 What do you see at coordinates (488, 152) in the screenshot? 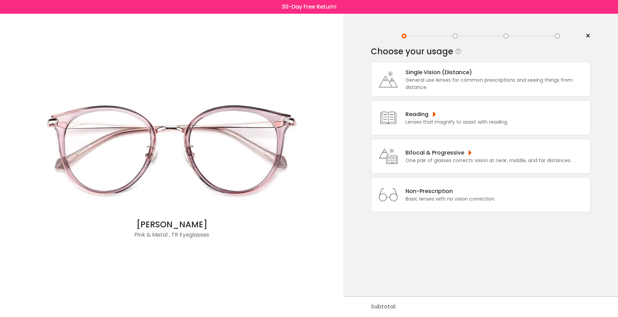
I see `div: Bifocal & Progressive` at bounding box center [488, 152].